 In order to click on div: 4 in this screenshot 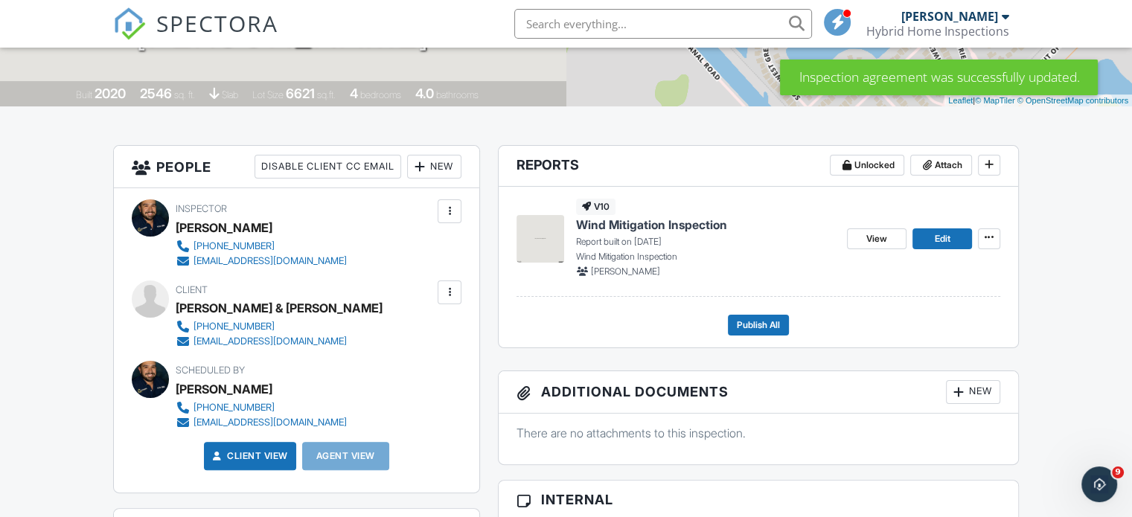, I will do `click(353, 93)`.